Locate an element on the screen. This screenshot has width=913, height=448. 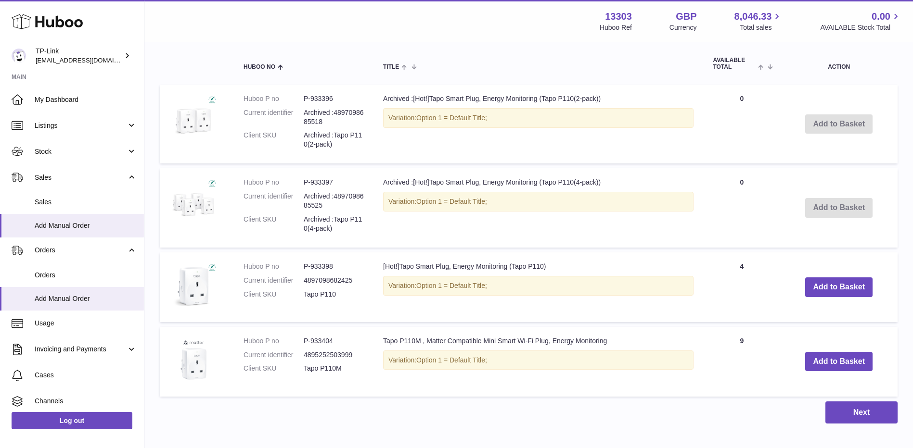
span: Cases is located at coordinates (86, 375).